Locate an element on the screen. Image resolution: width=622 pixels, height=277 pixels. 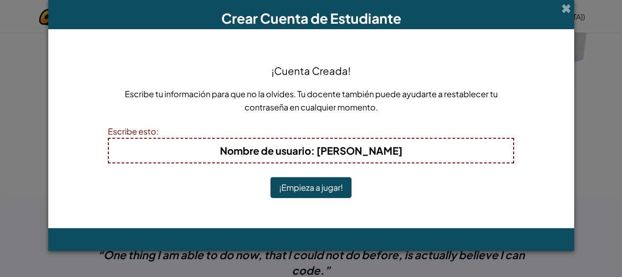
button: ¡Empieza a jugar! is located at coordinates (311, 187).